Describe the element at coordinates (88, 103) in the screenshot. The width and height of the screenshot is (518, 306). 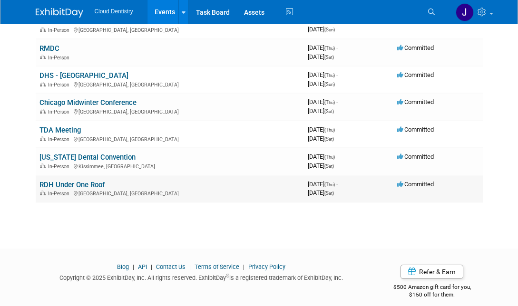
I see `a: Chicago Midwinter Conference` at that location.